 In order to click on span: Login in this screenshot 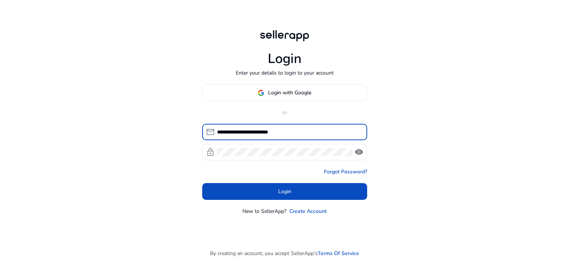, I will do `click(284, 191)`.